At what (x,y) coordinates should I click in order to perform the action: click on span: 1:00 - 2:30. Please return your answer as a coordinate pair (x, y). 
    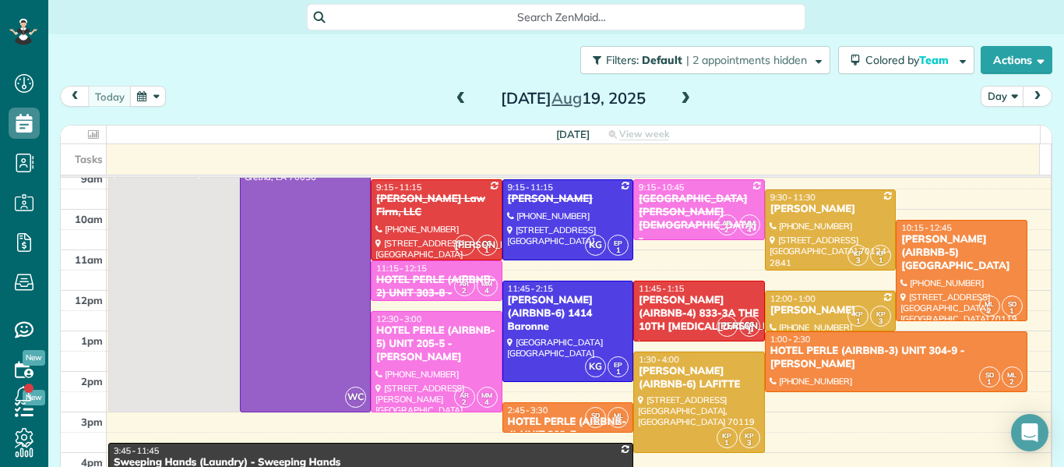
    Looking at the image, I should click on (791, 339).